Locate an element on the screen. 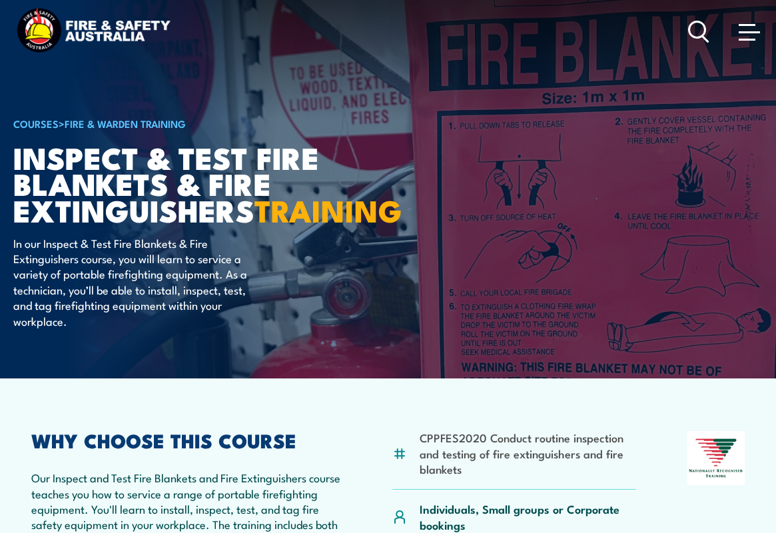 The image size is (776, 533). a: Fire & Warden Training is located at coordinates (125, 123).